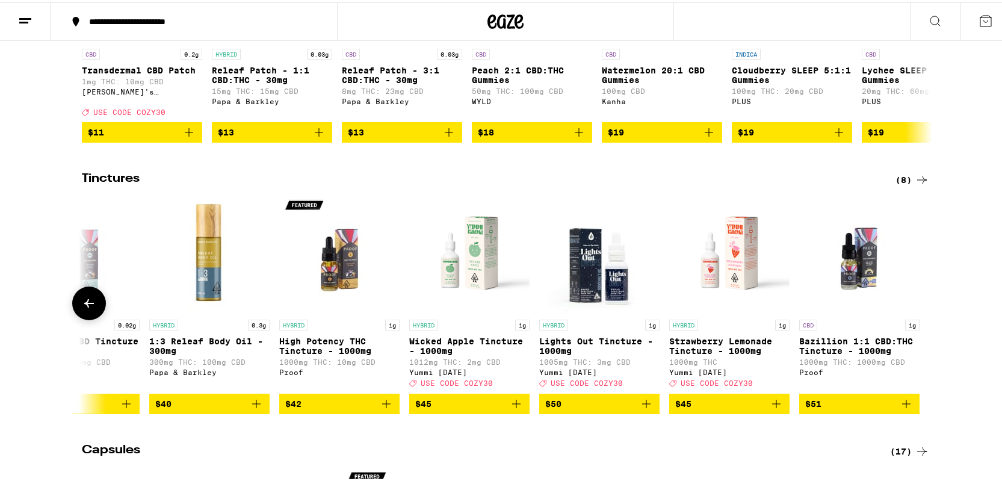 This screenshot has height=481, width=1002. I want to click on div: (8), so click(912, 178).